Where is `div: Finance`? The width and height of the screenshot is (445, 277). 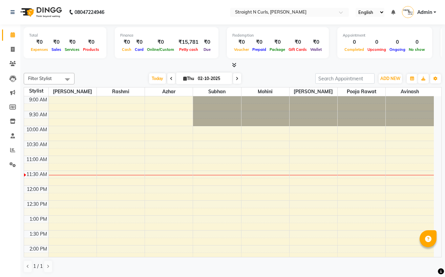 div: Finance is located at coordinates (167, 35).